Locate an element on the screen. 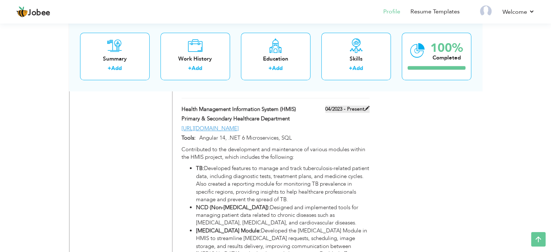 The image size is (551, 252). div: Work History is located at coordinates (195, 59).